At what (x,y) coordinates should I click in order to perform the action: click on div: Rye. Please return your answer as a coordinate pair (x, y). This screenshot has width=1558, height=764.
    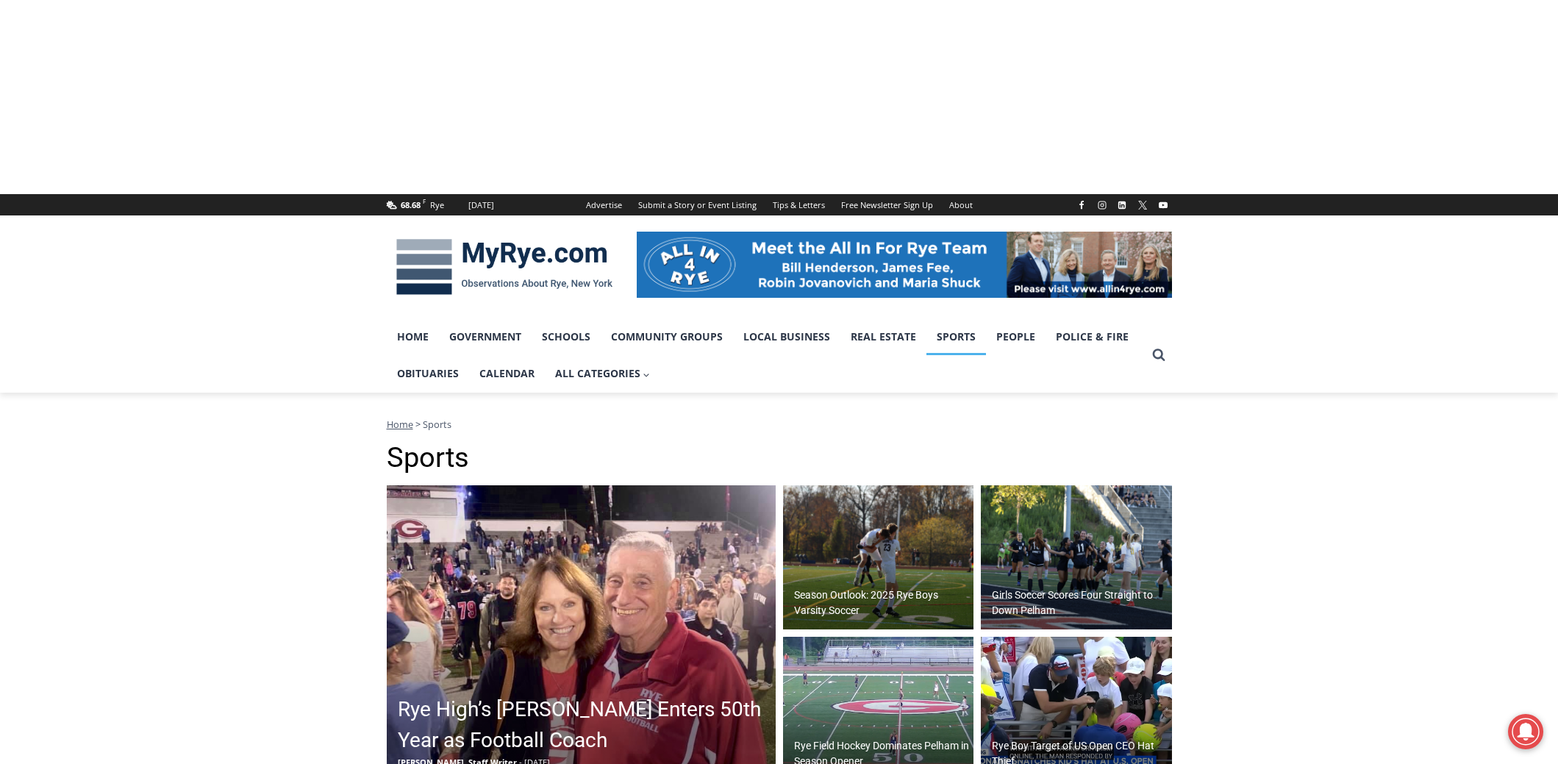
    Looking at the image, I should click on (437, 205).